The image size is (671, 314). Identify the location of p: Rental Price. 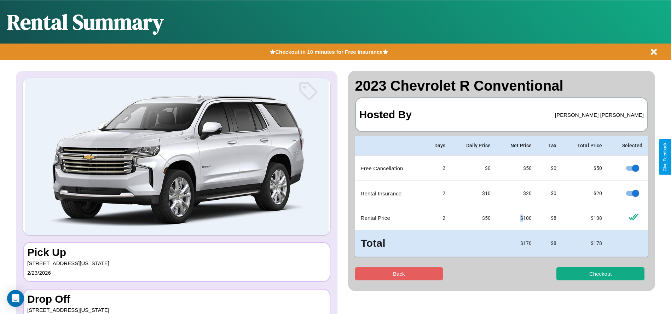
(389, 217).